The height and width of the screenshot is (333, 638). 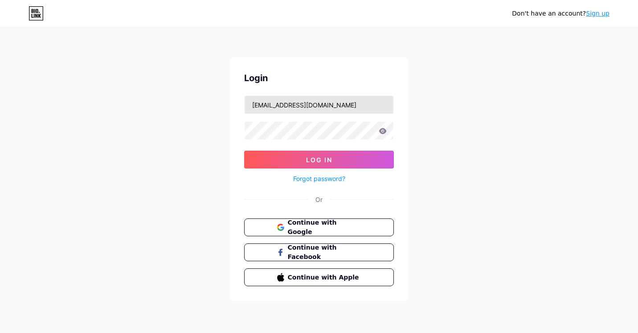 I want to click on span: Continue with Apple, so click(x=324, y=277).